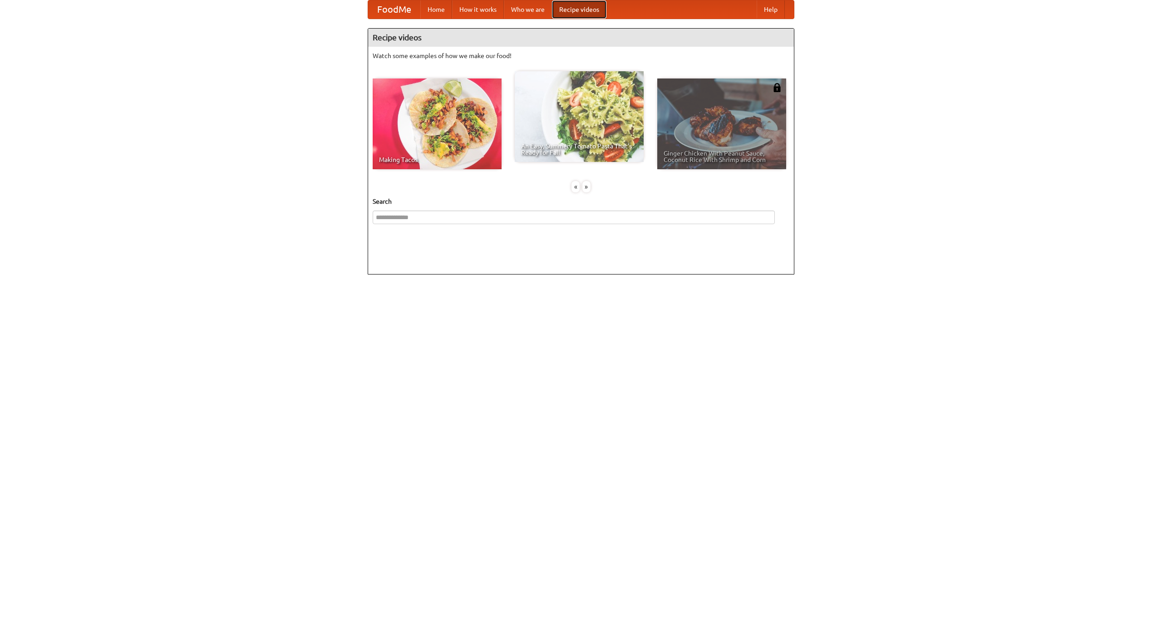 The height and width of the screenshot is (642, 1162). I want to click on a: Who we are, so click(528, 10).